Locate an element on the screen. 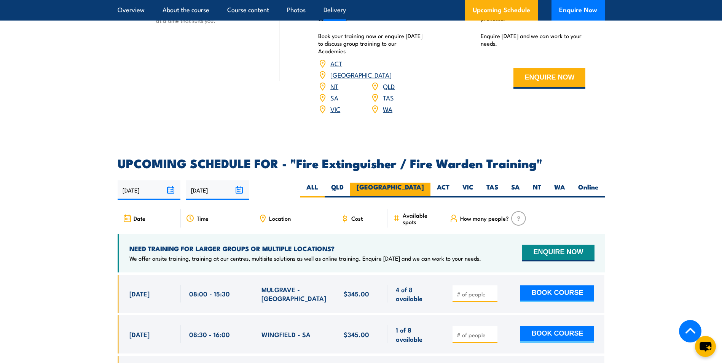  a: WA is located at coordinates (387, 109).